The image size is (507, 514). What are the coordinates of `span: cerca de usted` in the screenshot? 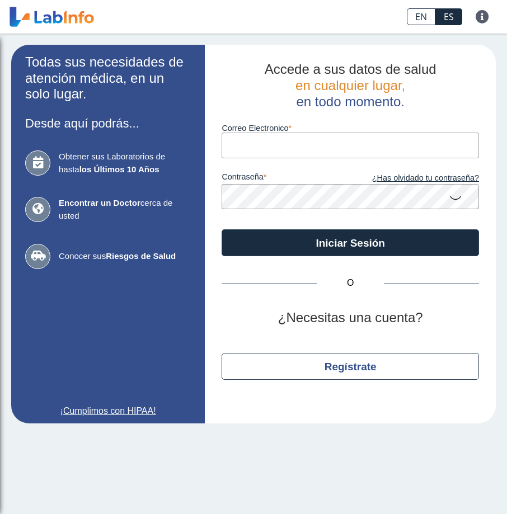 It's located at (125, 209).